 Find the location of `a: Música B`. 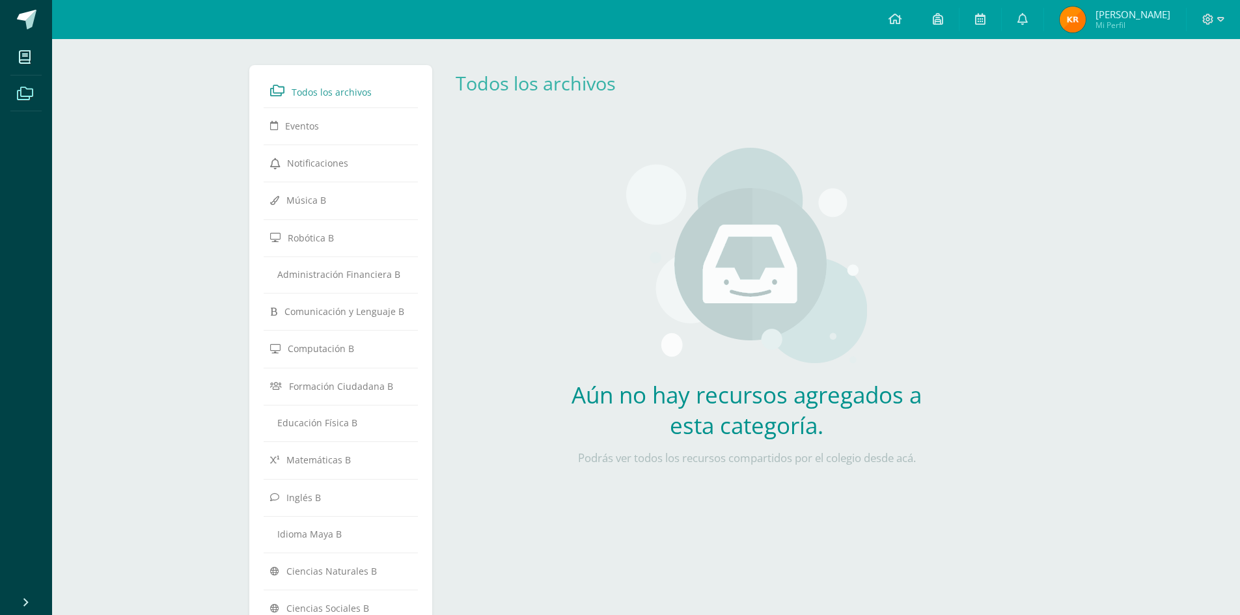

a: Música B is located at coordinates (341, 200).